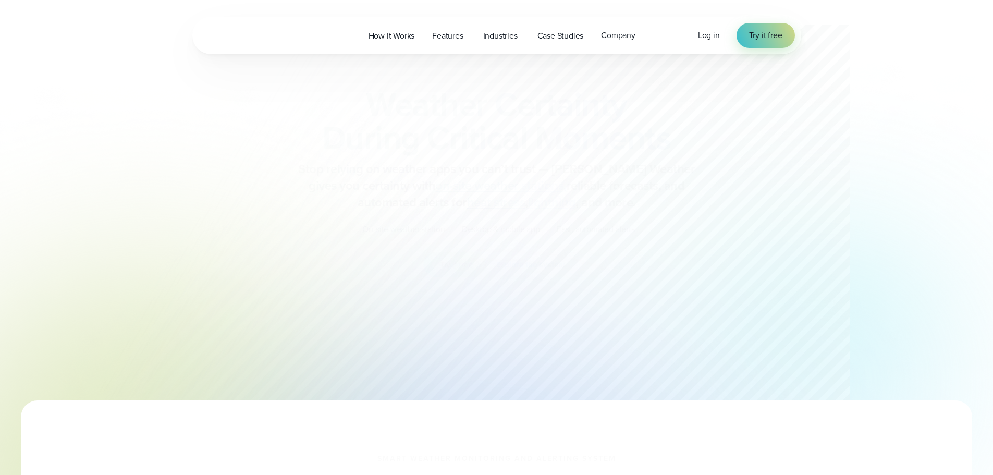  Describe the element at coordinates (447, 36) in the screenshot. I see `span: Features` at that location.